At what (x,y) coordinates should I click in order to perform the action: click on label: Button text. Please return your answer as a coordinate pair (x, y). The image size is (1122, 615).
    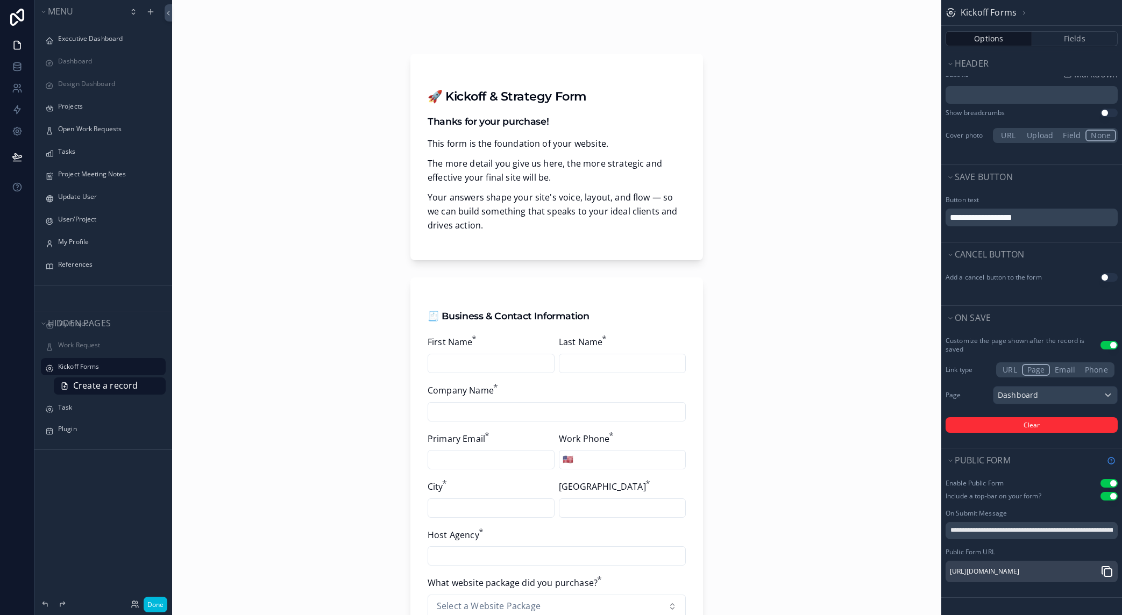
    Looking at the image, I should click on (962, 200).